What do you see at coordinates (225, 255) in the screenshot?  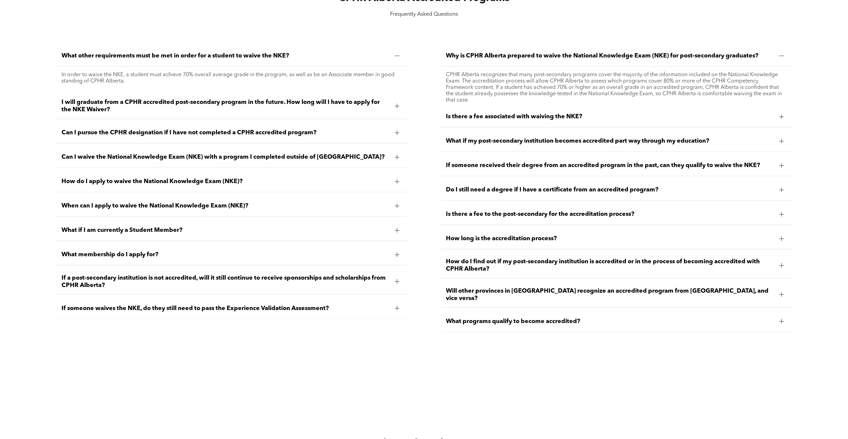 I see `span: What membership do I apply for?` at bounding box center [225, 255].